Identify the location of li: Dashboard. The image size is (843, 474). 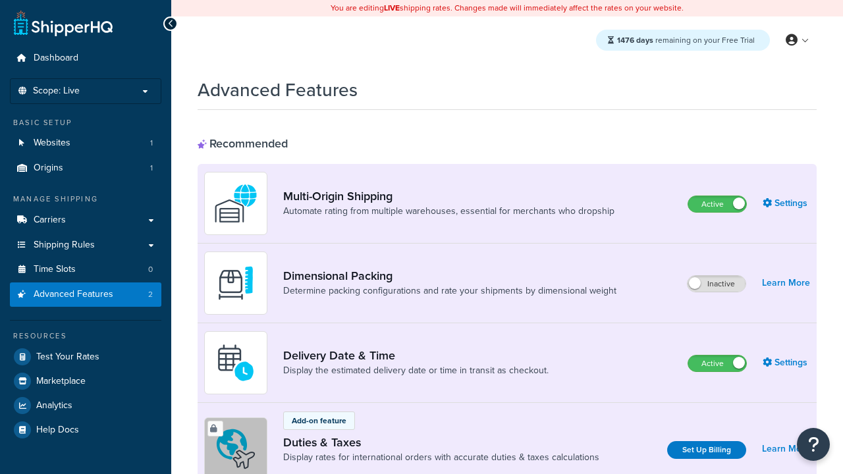
(86, 58).